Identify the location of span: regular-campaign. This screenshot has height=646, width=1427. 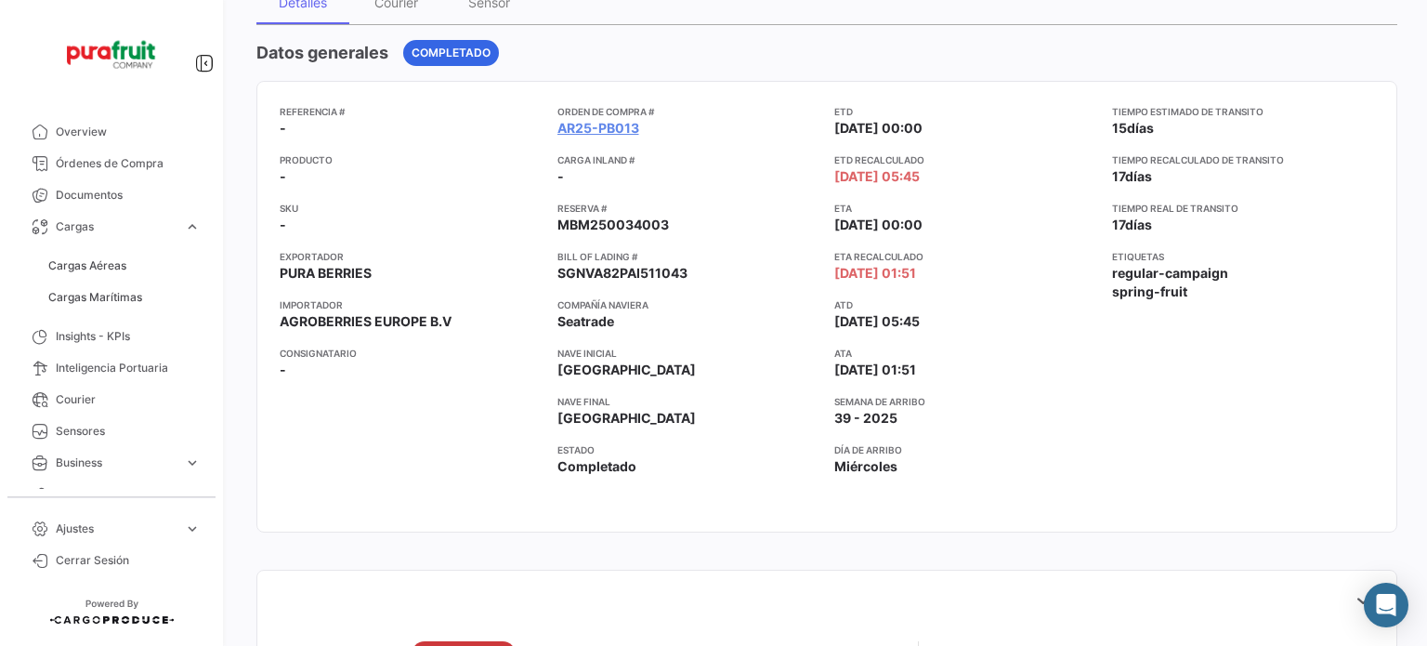
(1170, 273).